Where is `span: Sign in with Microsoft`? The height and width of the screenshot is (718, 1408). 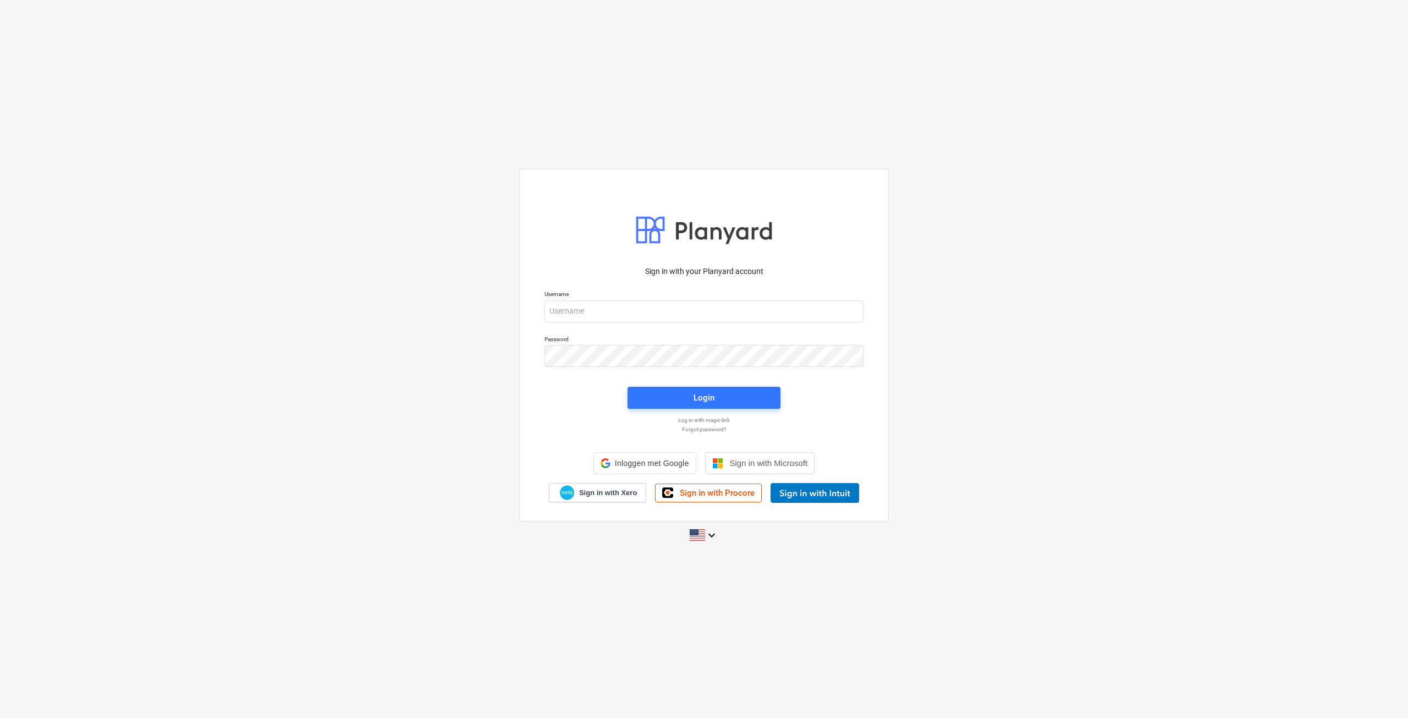 span: Sign in with Microsoft is located at coordinates (769, 463).